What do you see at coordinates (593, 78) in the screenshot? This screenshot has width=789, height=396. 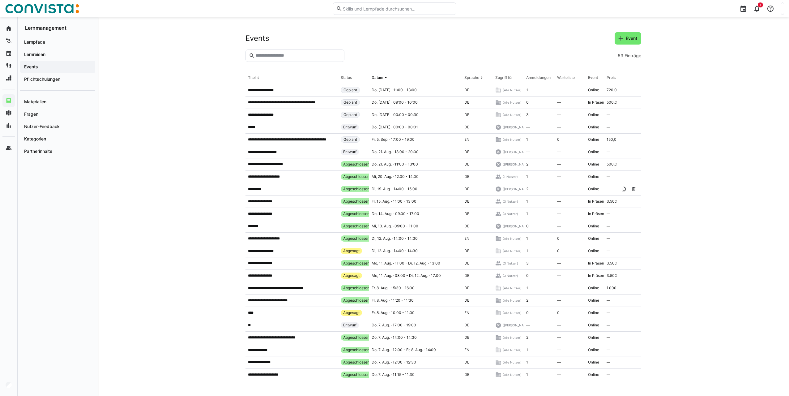 I see `div: Event` at bounding box center [593, 78].